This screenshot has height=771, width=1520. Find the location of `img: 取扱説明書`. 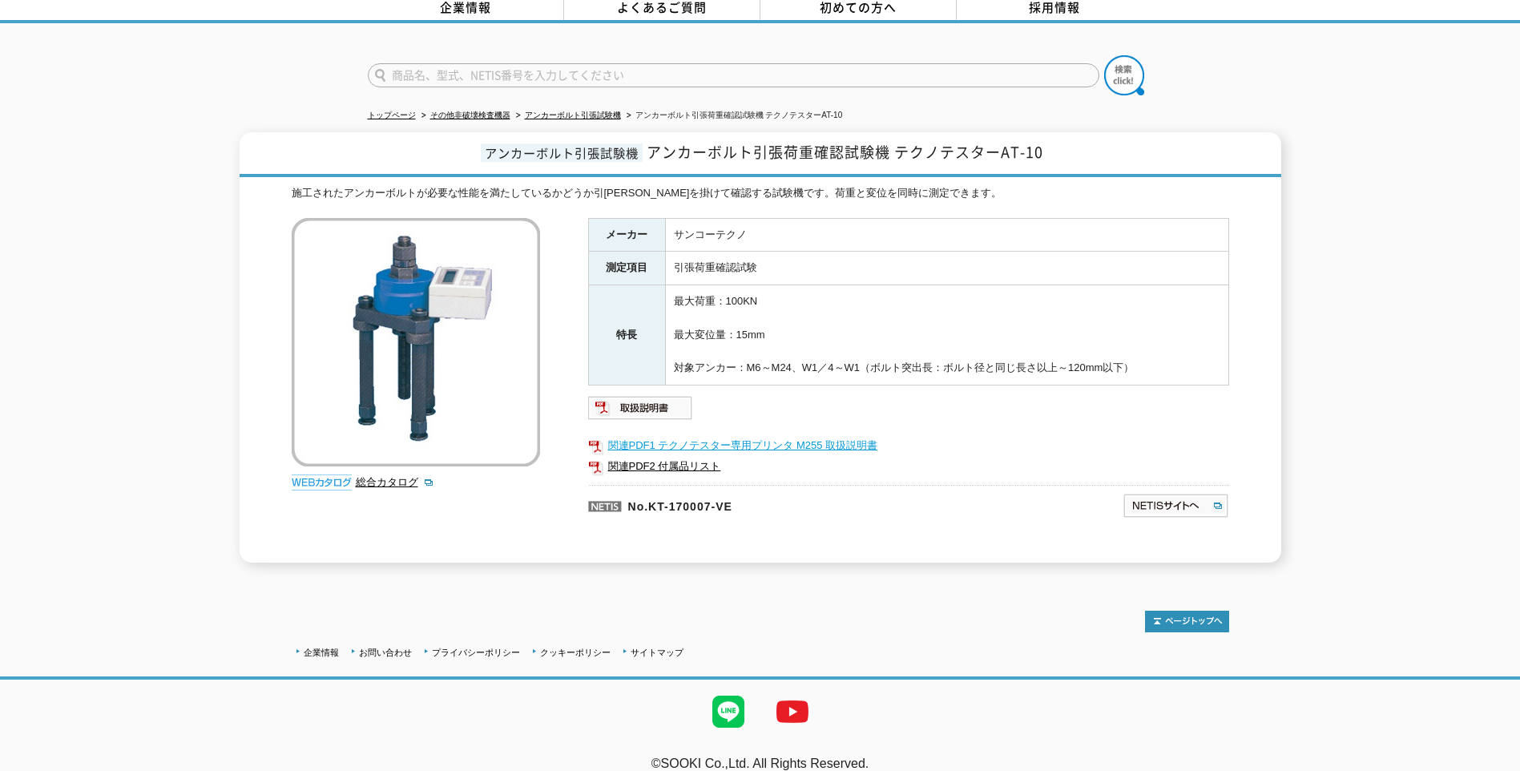

img: 取扱説明書 is located at coordinates (640, 408).